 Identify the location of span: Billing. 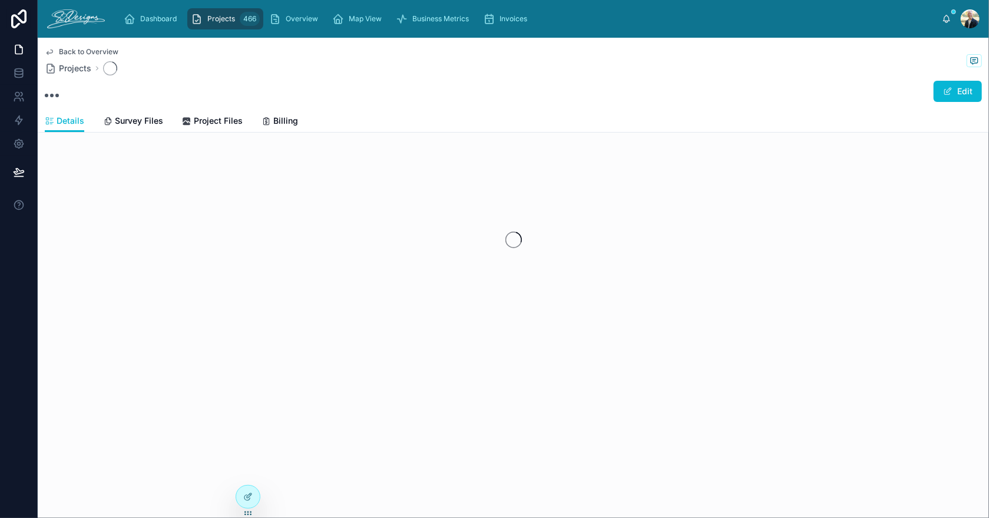
(286, 121).